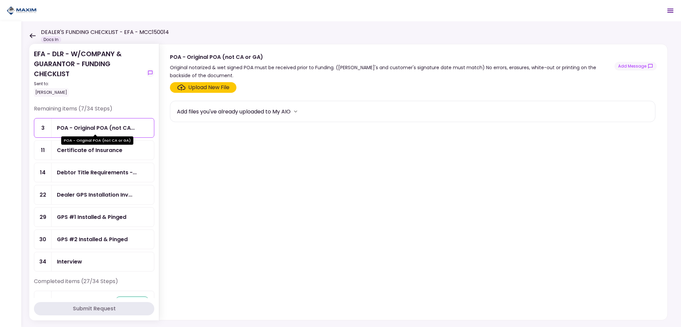  What do you see at coordinates (234, 111) in the screenshot?
I see `div: Add files you've already uploaded to My AIO` at bounding box center [234, 111].